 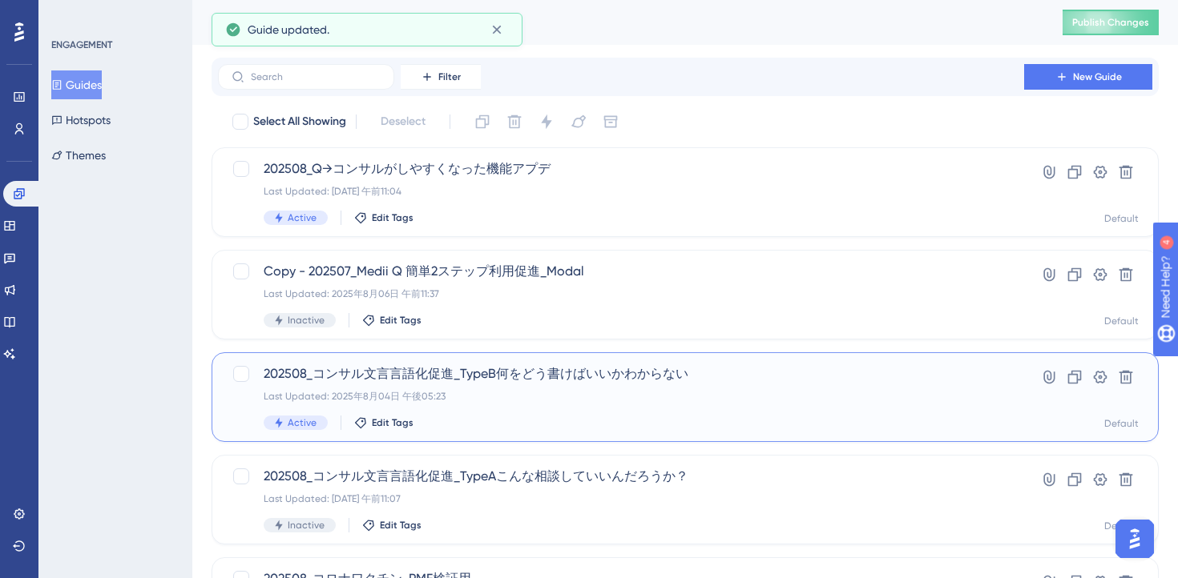 I want to click on button: Themes, so click(x=79, y=155).